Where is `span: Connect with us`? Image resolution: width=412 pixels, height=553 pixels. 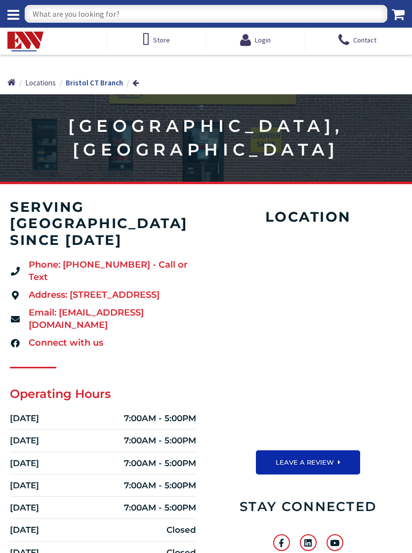 span: Connect with us is located at coordinates (65, 343).